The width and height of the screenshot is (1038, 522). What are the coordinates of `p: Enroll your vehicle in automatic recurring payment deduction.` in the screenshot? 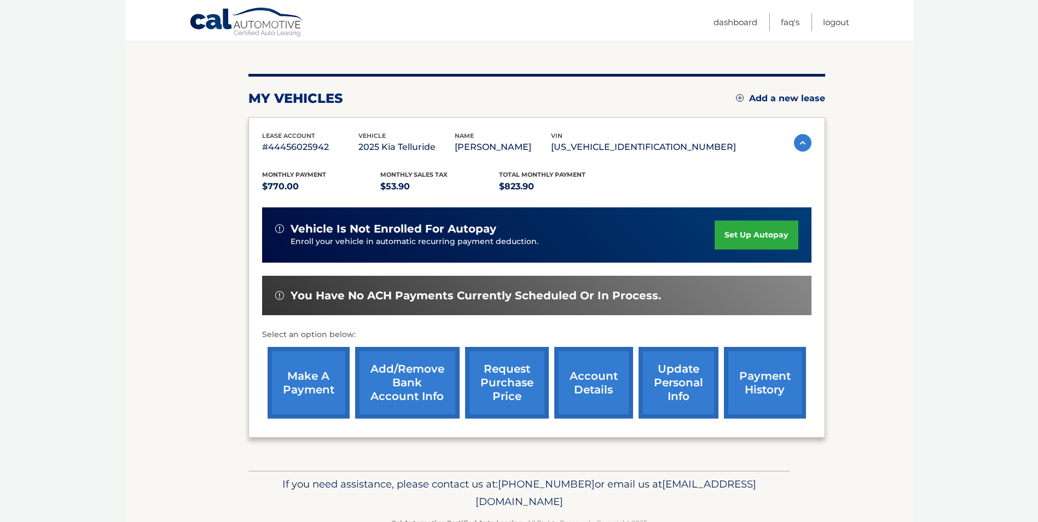 It's located at (503, 242).